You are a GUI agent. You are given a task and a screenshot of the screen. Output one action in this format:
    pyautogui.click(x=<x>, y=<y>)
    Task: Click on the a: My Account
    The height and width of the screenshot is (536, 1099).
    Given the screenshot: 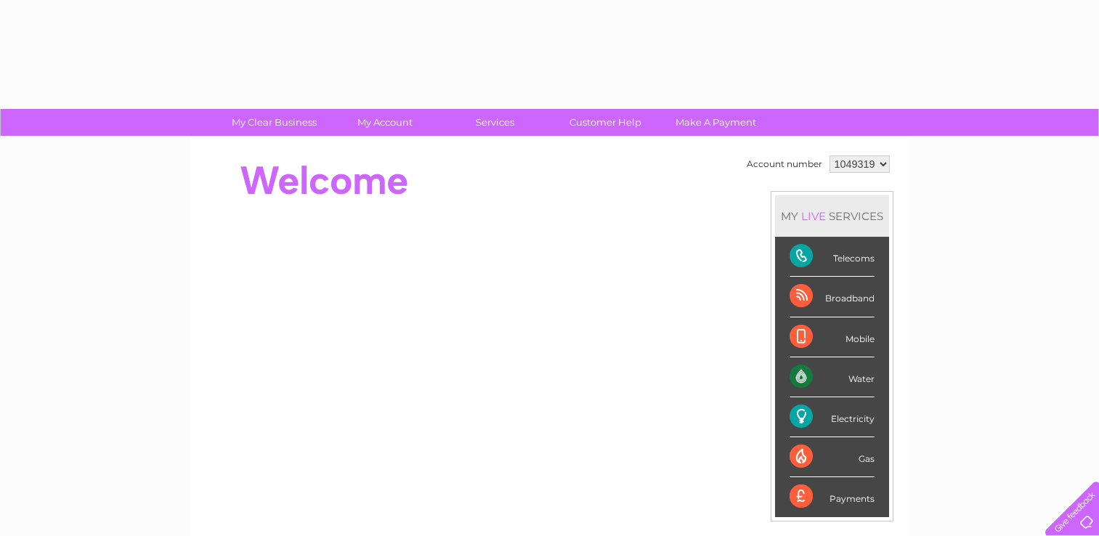 What is the action you would take?
    pyautogui.click(x=384, y=122)
    